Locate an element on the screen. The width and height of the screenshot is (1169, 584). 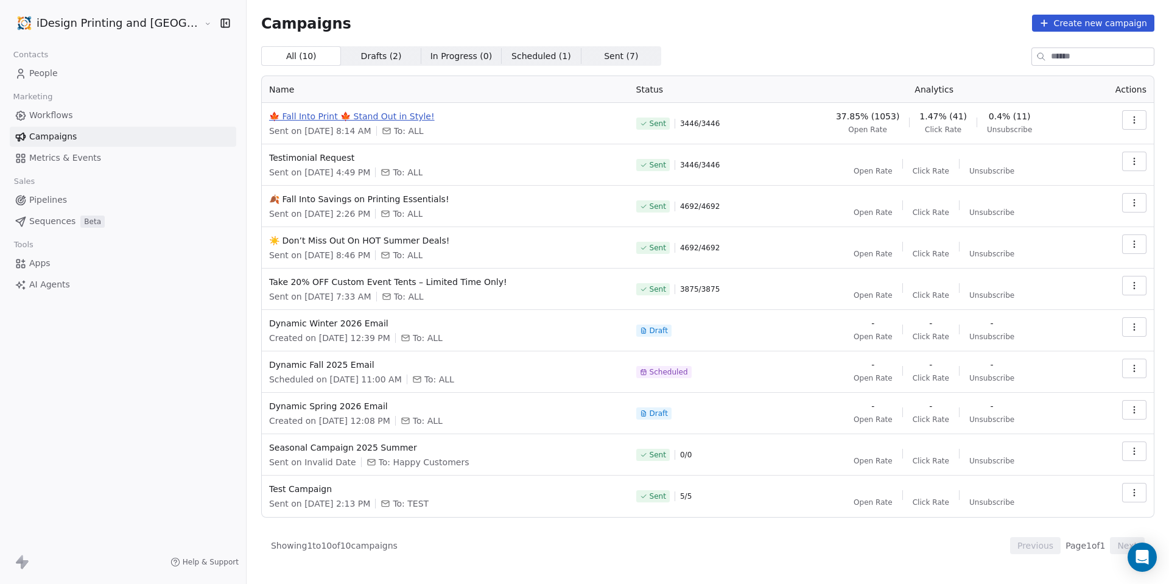
img: logo-icon.png is located at coordinates (24, 23).